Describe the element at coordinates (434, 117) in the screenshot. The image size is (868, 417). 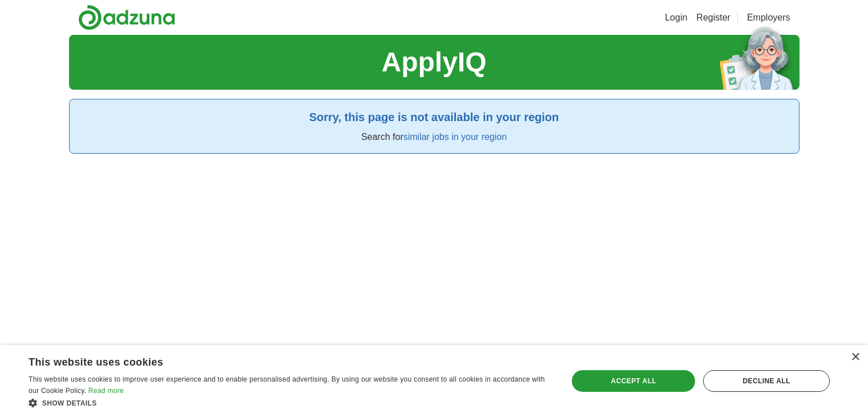
I see `h2: Sorry, this page is not available in your region` at that location.